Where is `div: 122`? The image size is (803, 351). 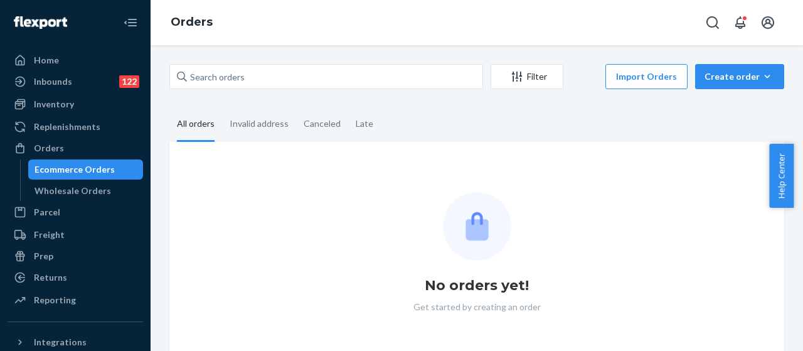 div: 122 is located at coordinates (129, 82).